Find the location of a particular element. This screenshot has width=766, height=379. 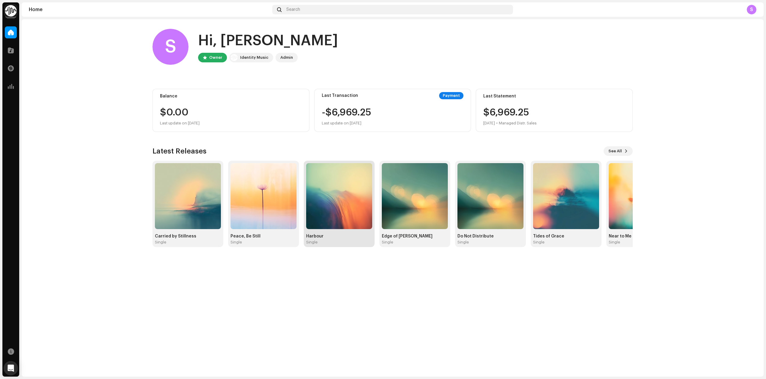

div: Payment is located at coordinates (451, 96).